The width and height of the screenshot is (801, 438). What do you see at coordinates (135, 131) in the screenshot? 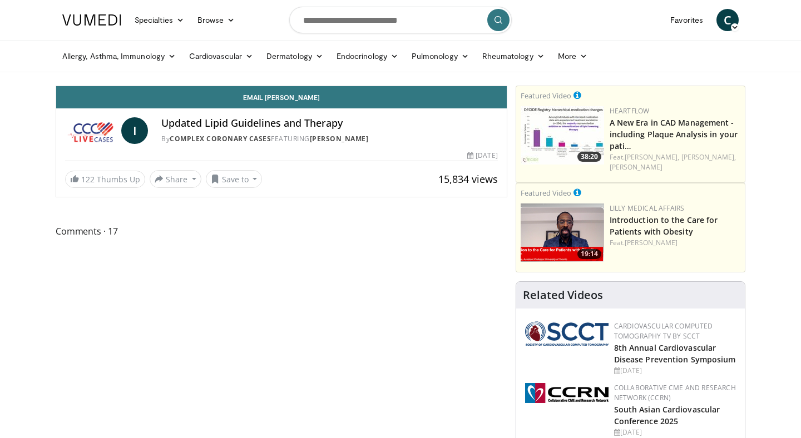
I see `span: I` at bounding box center [135, 131].